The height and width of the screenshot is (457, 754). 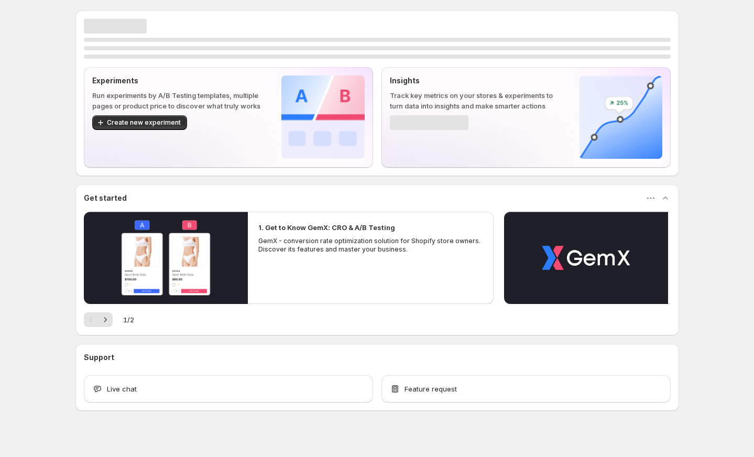 What do you see at coordinates (323, 117) in the screenshot?
I see `img: Experiments` at bounding box center [323, 117].